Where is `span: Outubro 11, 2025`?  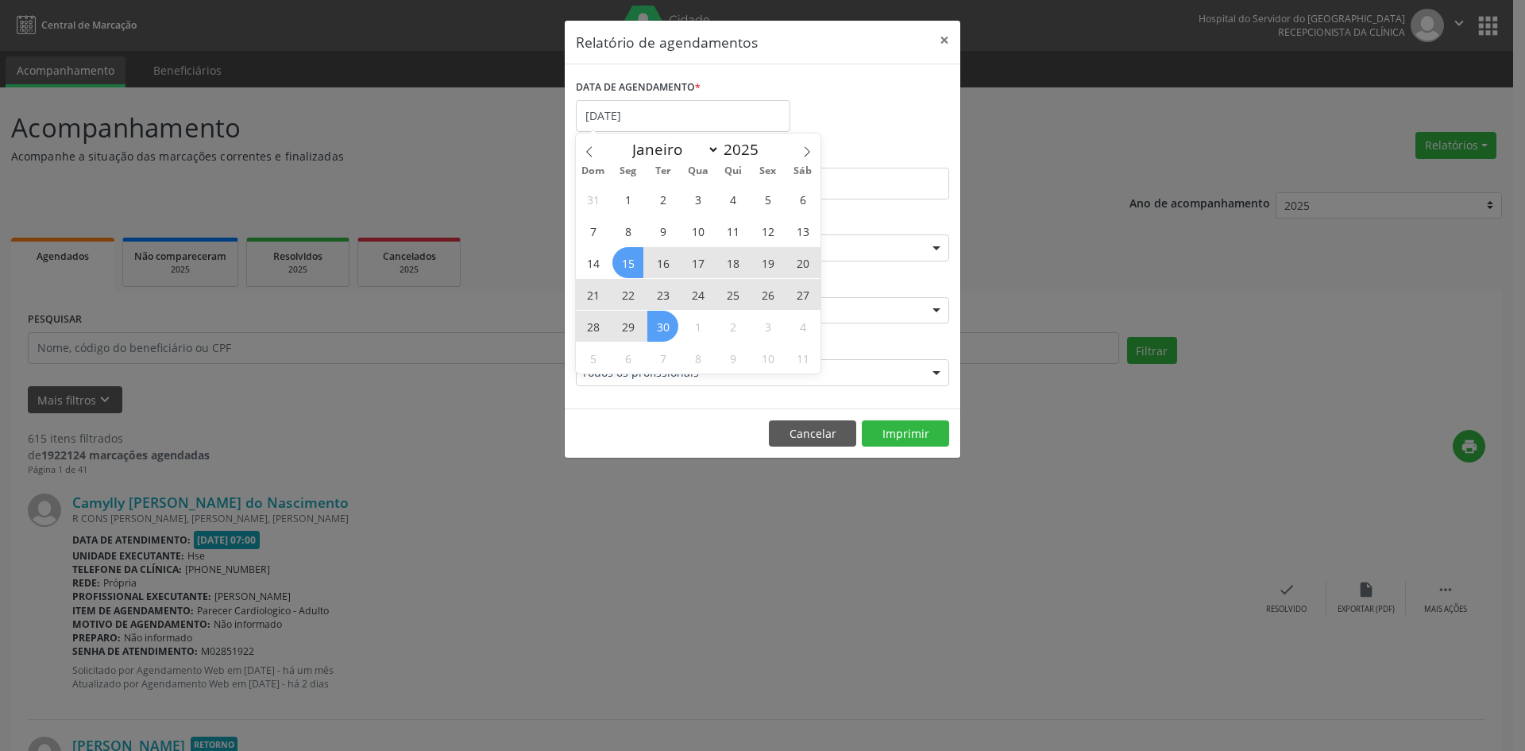
span: Outubro 11, 2025 is located at coordinates (802, 357).